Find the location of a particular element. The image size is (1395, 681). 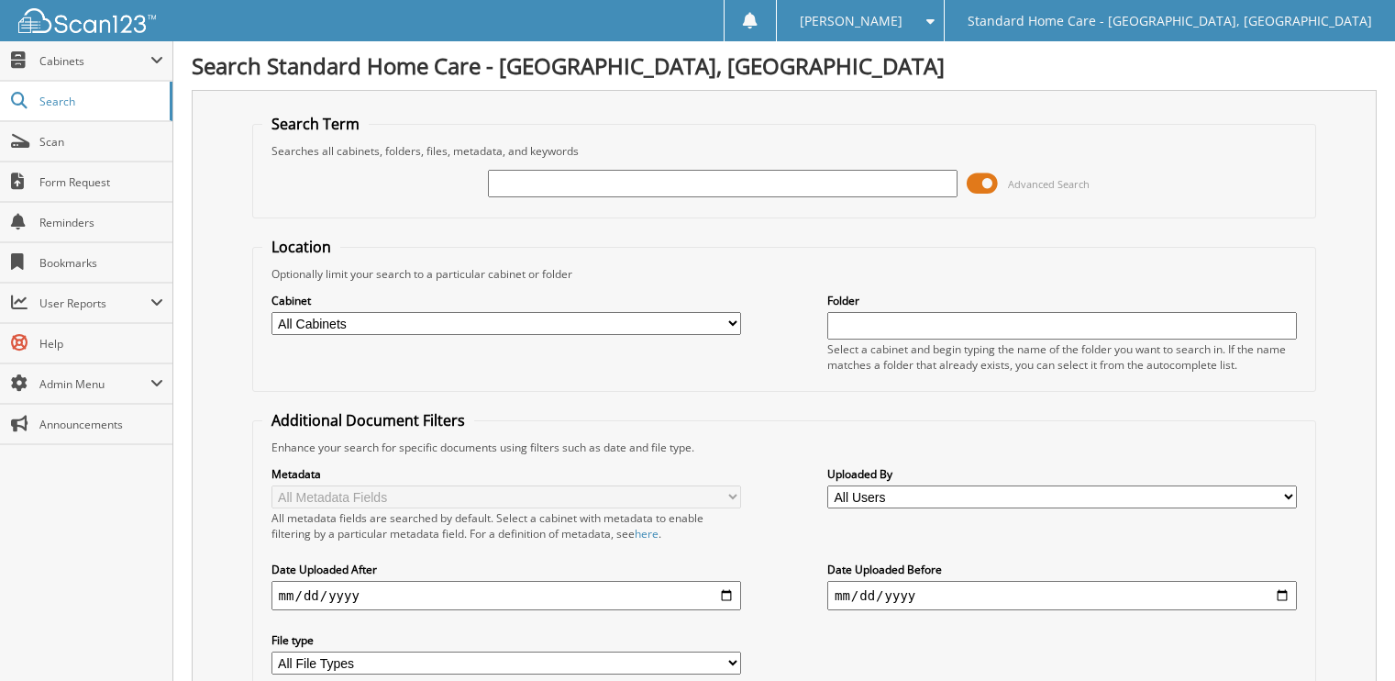

label: Cabinet is located at coordinates (506, 300).